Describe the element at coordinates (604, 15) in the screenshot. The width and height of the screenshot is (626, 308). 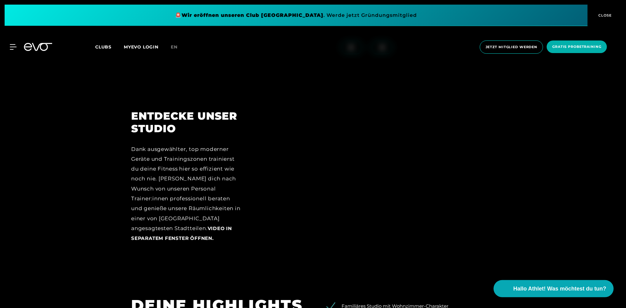
I see `button: CLOSE` at that location.